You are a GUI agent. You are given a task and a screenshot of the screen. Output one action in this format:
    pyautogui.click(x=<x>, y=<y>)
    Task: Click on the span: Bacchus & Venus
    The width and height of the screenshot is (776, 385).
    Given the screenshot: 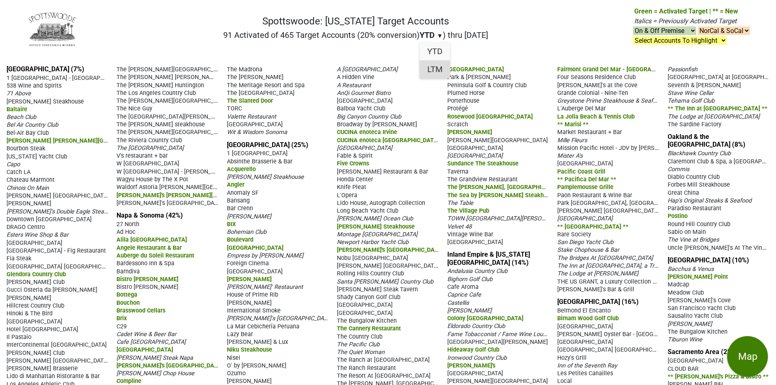 What is the action you would take?
    pyautogui.click(x=690, y=269)
    